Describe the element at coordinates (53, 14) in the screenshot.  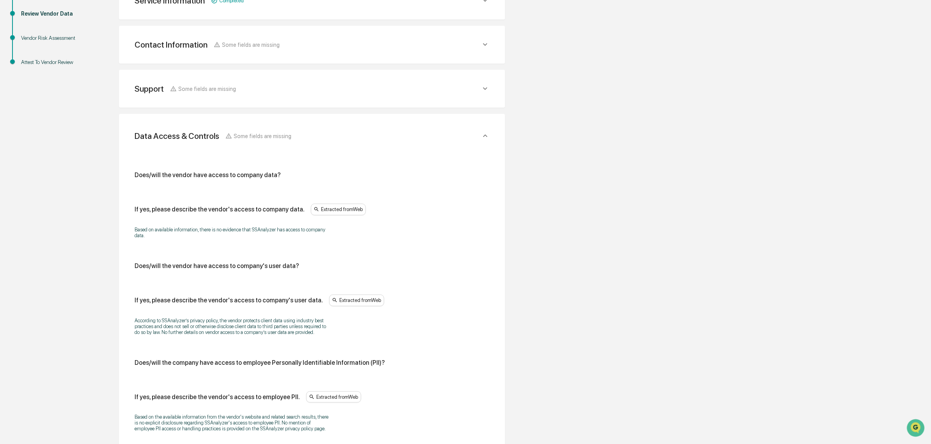
I see `div: Review Vendor Data` at that location.